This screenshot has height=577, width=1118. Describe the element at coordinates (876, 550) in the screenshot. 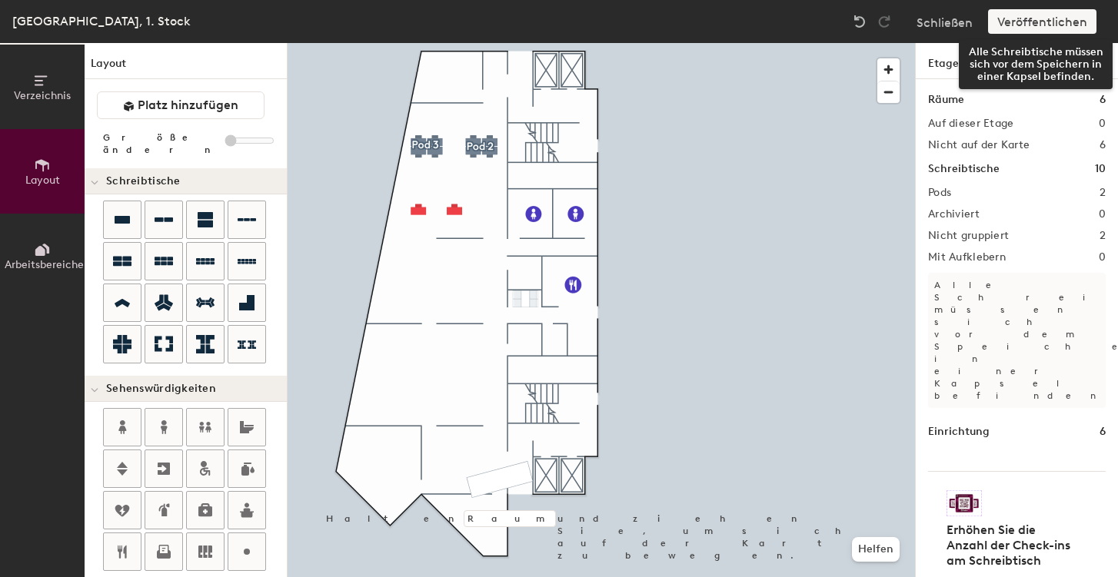

I see `button: Helfen` at that location.